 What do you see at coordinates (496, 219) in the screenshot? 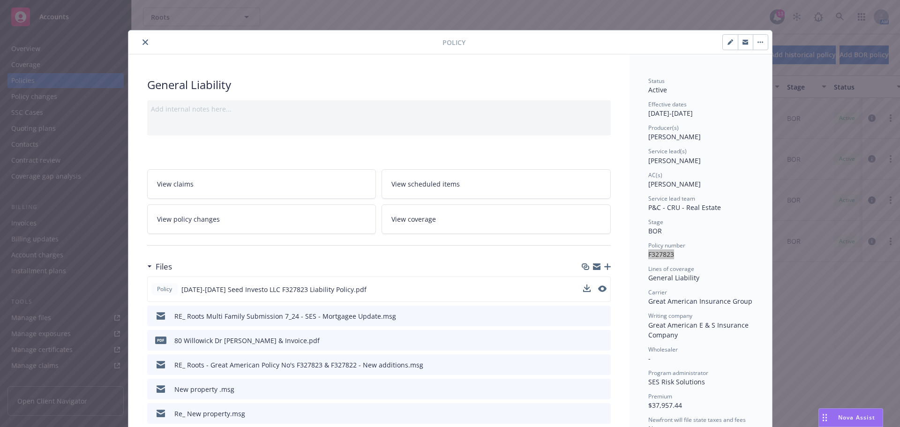
I see `a: View coverage` at bounding box center [496, 219].